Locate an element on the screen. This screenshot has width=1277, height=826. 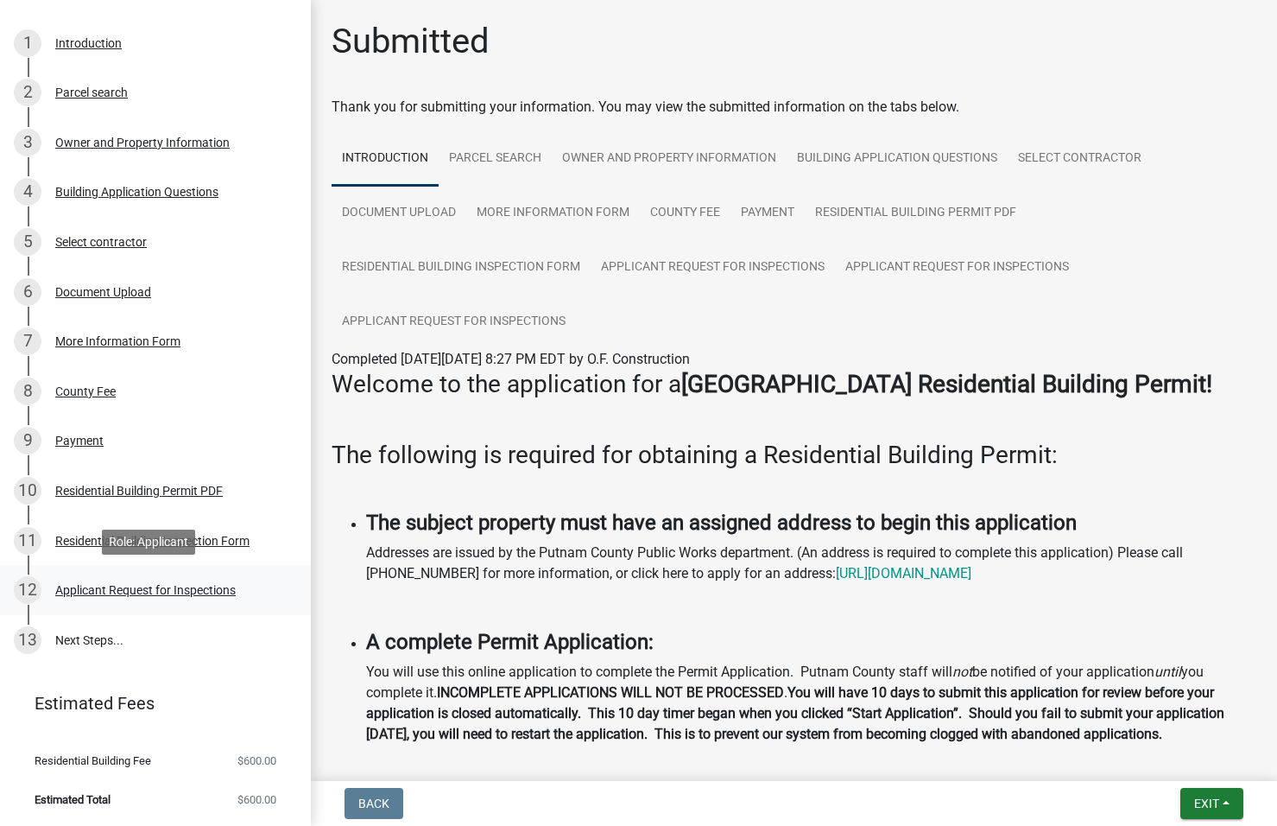
div: 3 is located at coordinates (28, 142).